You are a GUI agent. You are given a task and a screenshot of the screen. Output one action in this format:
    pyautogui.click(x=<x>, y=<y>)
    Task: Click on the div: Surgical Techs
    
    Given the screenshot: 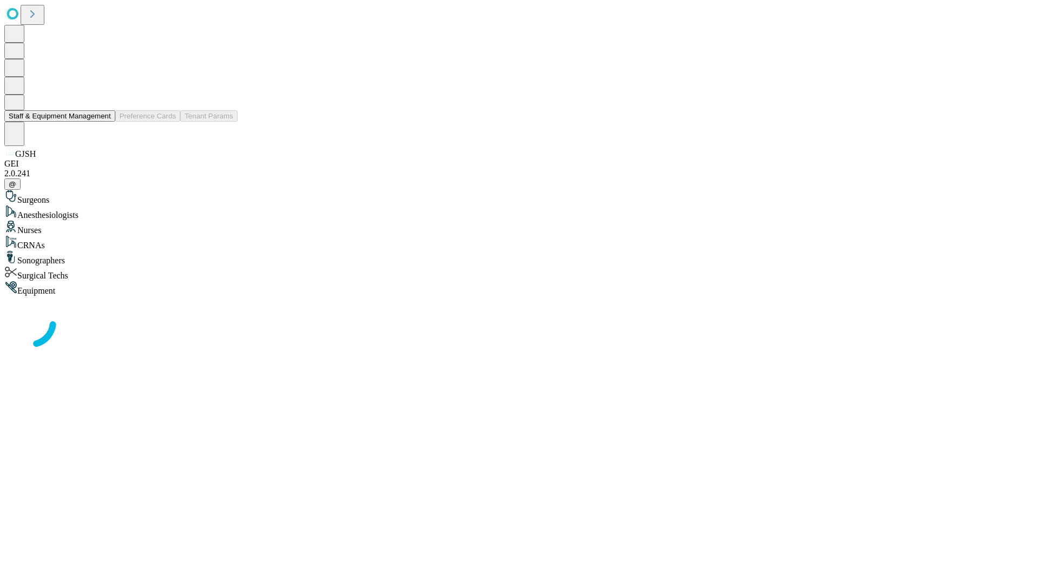 What is the action you would take?
    pyautogui.click(x=519, y=273)
    